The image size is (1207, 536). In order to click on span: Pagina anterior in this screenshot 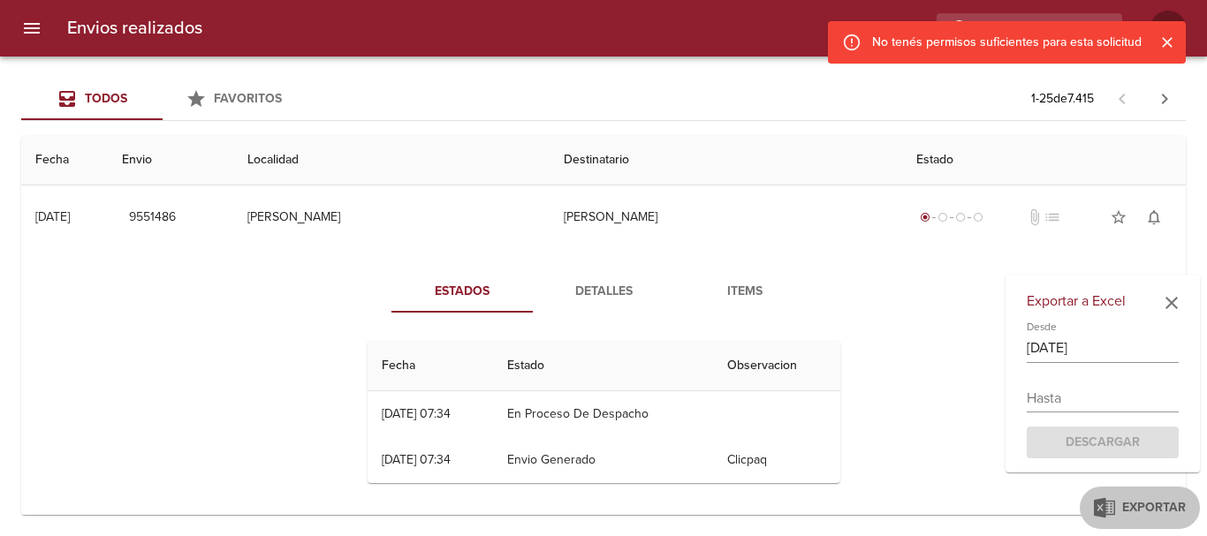, I will do `click(1122, 98)`.